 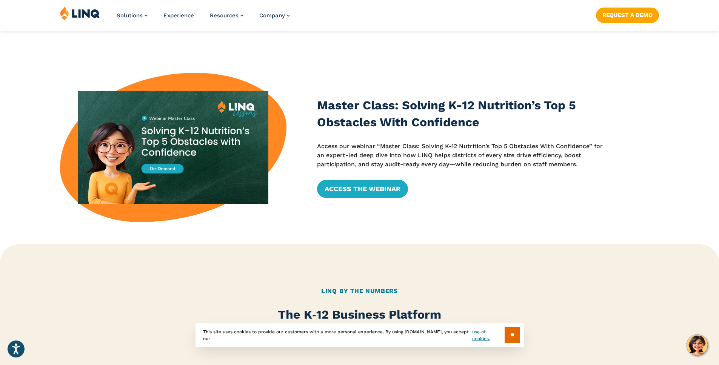 I want to click on div: This site uses cookies to provide our customers with a more personal experience. By using [DOMAIN..., so click(x=360, y=335).